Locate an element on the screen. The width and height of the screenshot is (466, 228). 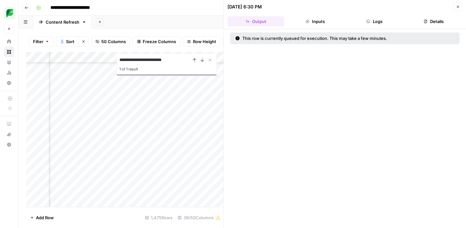
button: Next Result is located at coordinates (202, 60).